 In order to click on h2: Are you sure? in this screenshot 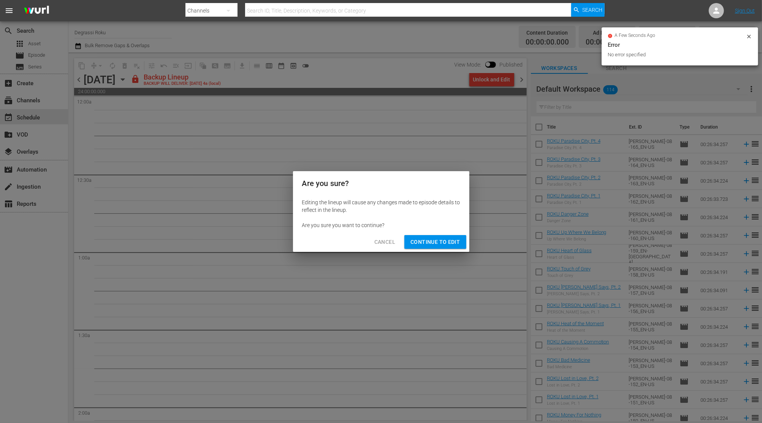, I will do `click(381, 183)`.